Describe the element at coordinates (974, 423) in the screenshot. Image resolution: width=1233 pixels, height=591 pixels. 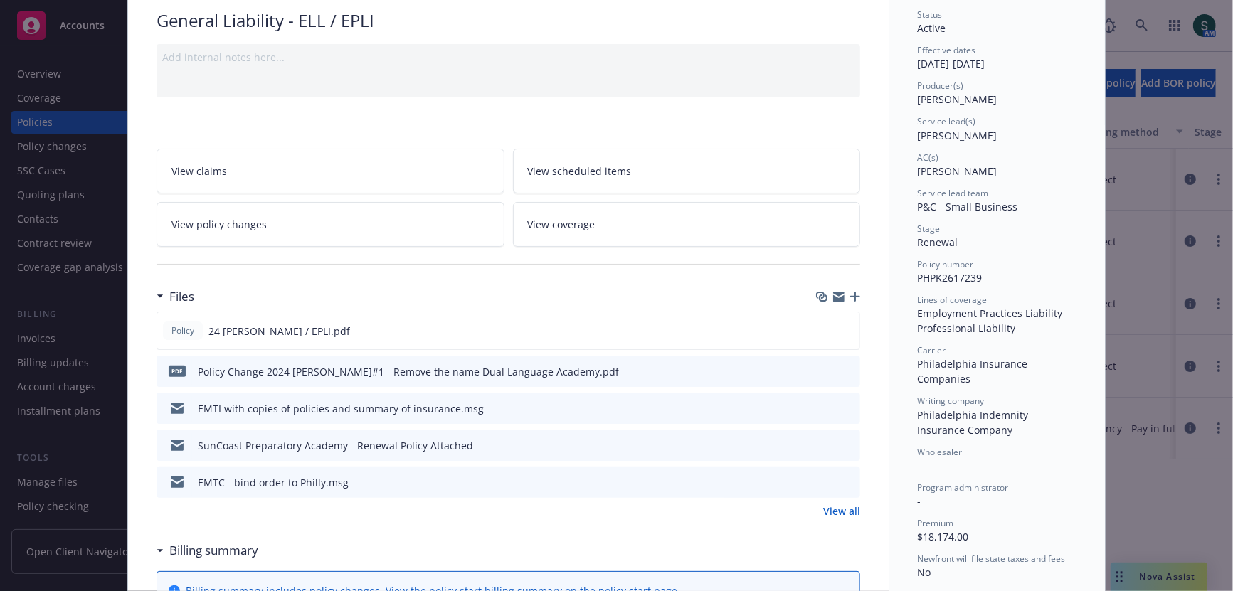
I see `span: Philadelphia Indemnity Insurance Company` at that location.